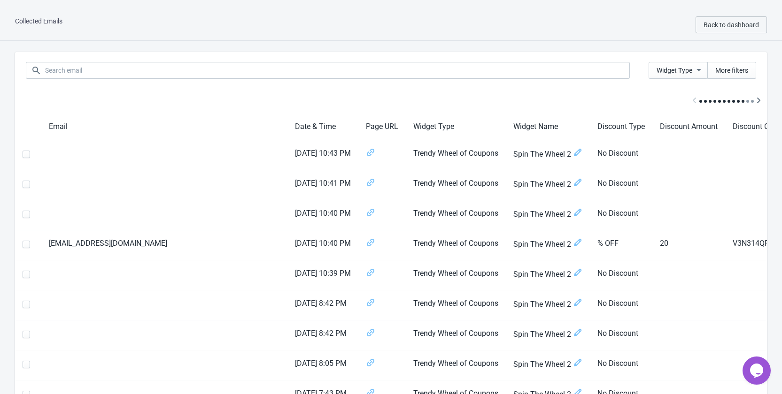 The width and height of the screenshot is (782, 394). I want to click on button: Back to dashboard, so click(731, 25).